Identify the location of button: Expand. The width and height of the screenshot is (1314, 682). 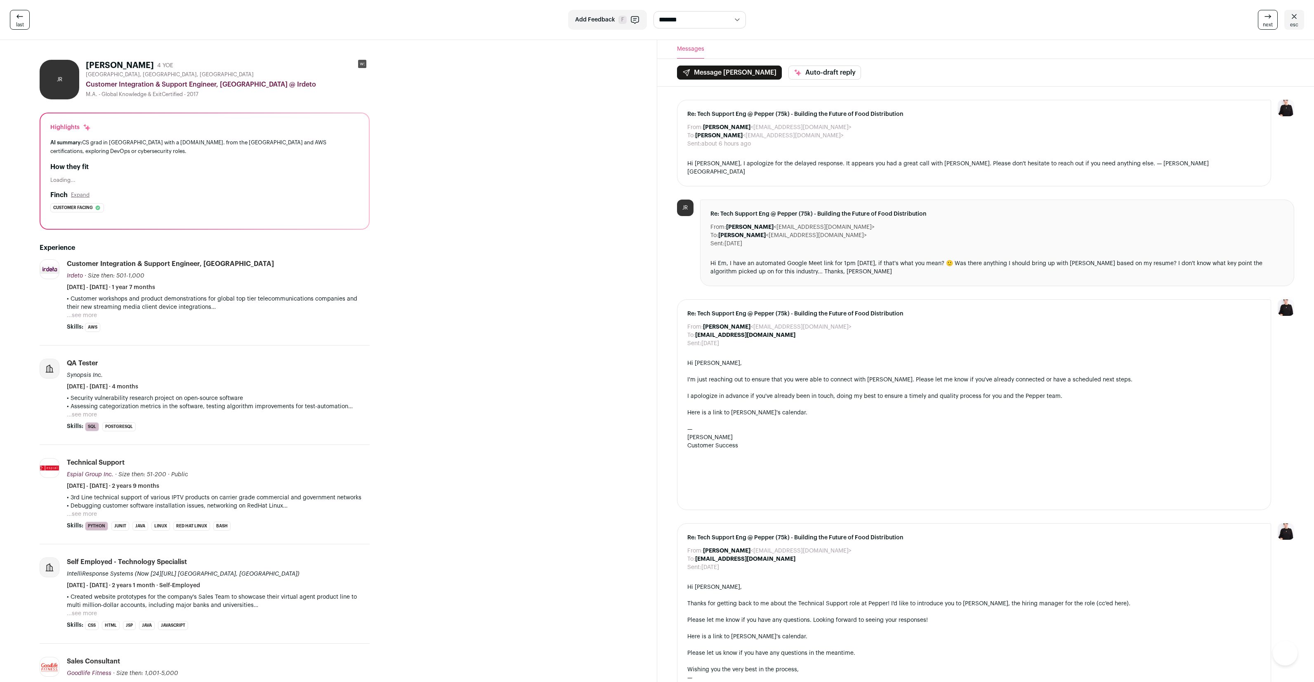
(80, 195).